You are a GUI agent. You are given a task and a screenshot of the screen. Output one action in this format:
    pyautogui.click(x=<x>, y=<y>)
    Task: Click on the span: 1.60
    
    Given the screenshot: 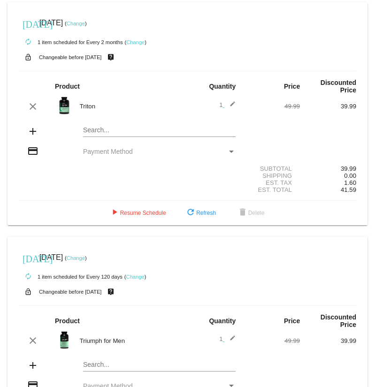 What is the action you would take?
    pyautogui.click(x=350, y=182)
    